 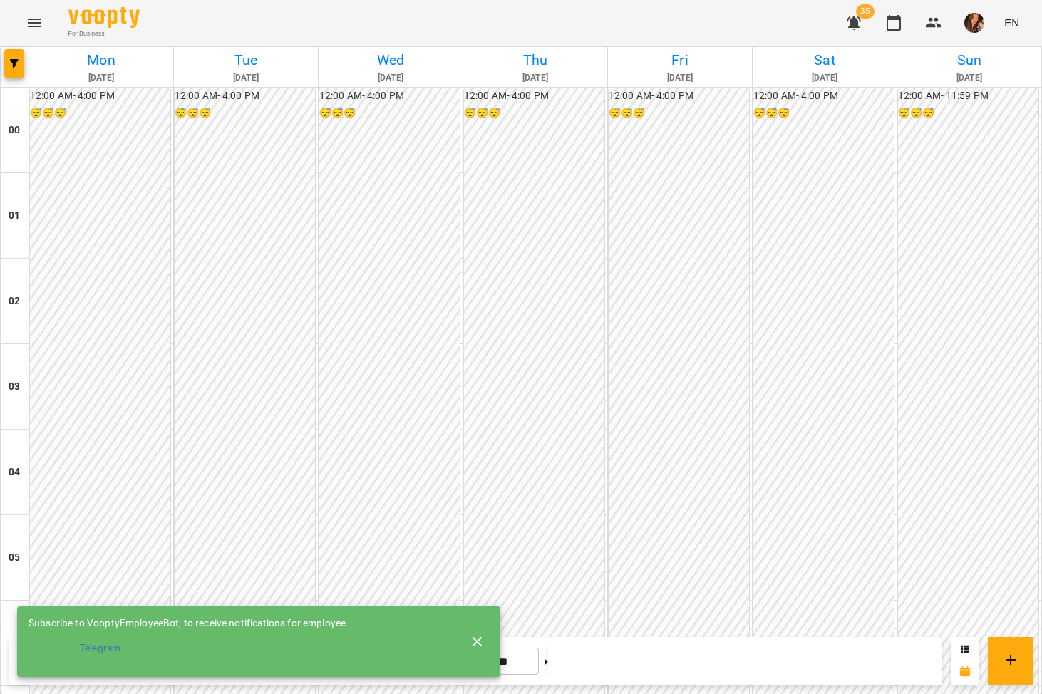 What do you see at coordinates (535, 60) in the screenshot?
I see `h6: Thu` at bounding box center [535, 60].